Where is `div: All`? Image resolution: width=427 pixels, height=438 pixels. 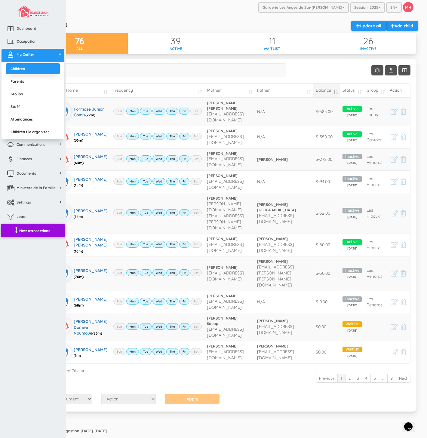 div: All is located at coordinates (80, 48).